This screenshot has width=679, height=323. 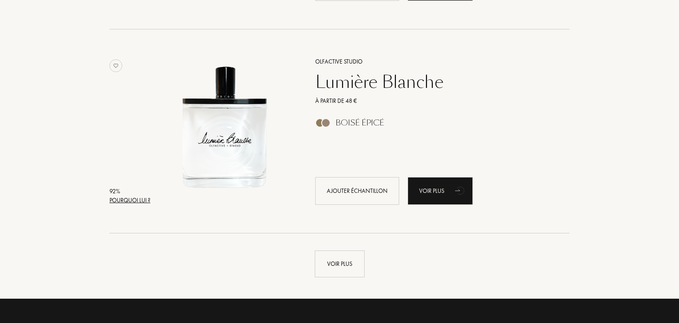 I want to click on img: Lumière Blanche Olfactive Studio, so click(x=224, y=127).